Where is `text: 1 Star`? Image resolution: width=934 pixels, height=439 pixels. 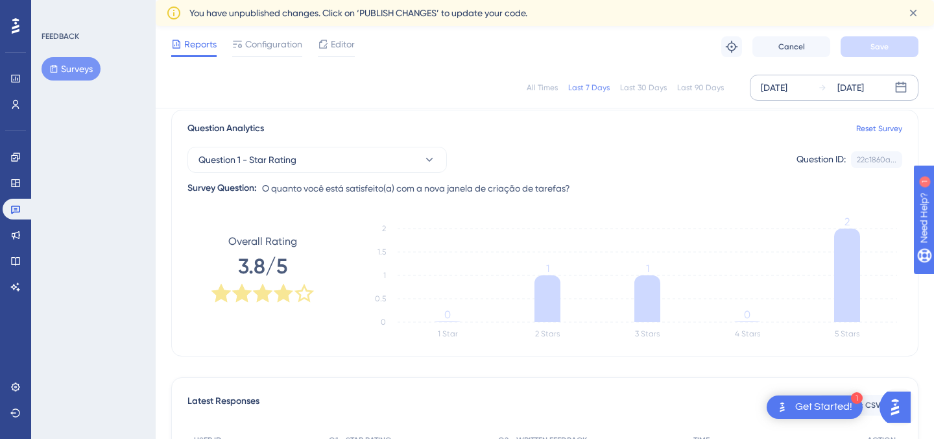 text: 1 Star is located at coordinates (448, 333).